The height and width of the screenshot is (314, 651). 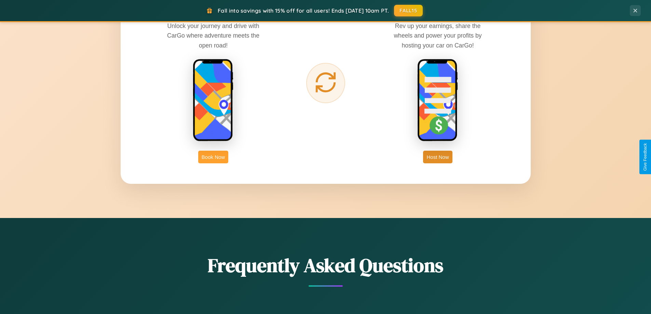 I want to click on p: Unlock your journey and drive with CarGo where adventure meets the open road!, so click(x=213, y=36).